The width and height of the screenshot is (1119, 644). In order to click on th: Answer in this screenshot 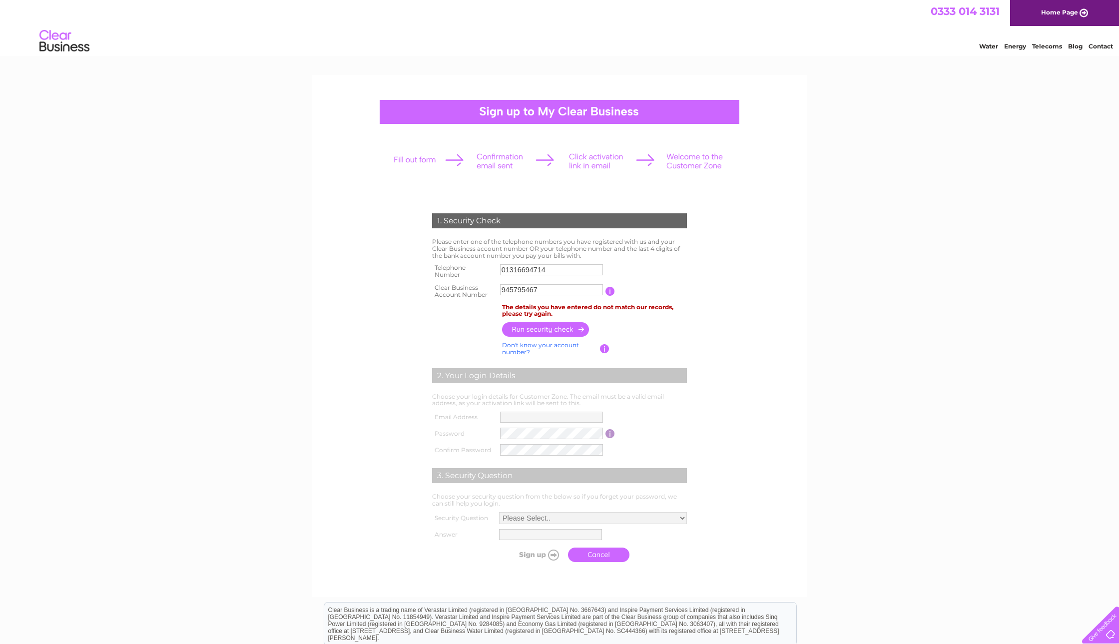, I will do `click(463, 535)`.